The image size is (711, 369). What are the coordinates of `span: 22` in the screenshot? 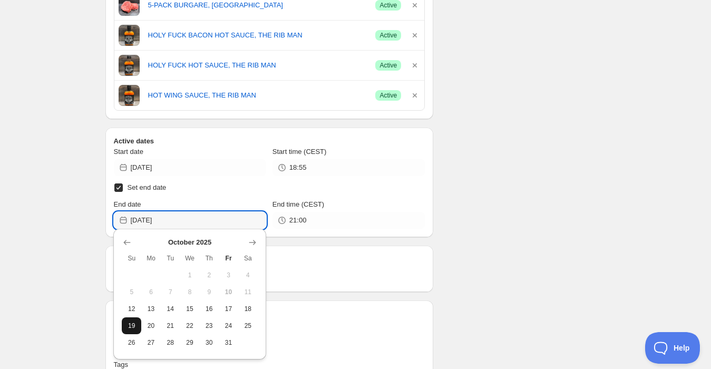 It's located at (190, 326).